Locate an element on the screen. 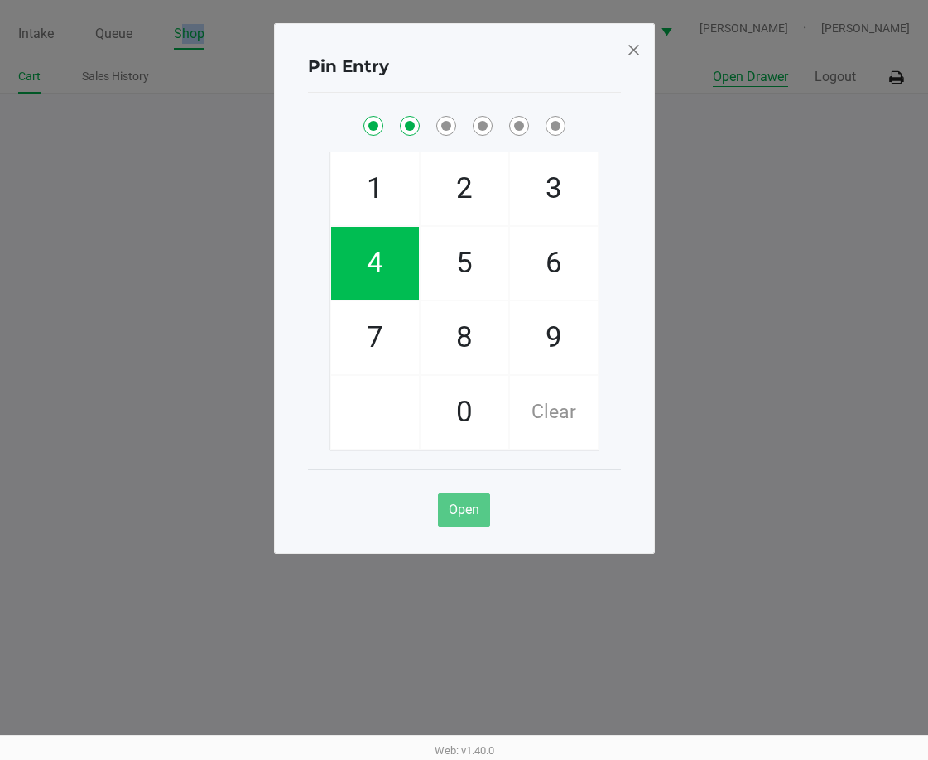  span: 0 is located at coordinates (464, 412).